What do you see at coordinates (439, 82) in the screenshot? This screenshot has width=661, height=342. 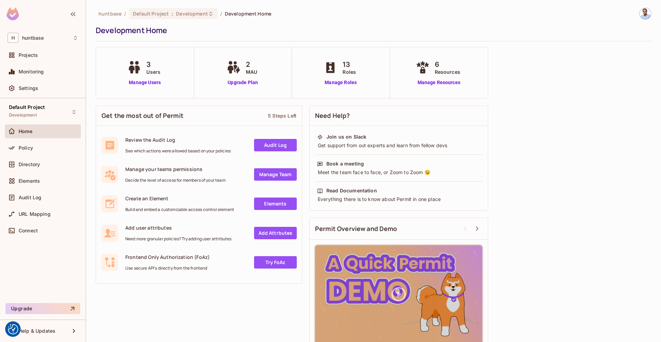 I see `a: Manage Resources` at bounding box center [439, 82].